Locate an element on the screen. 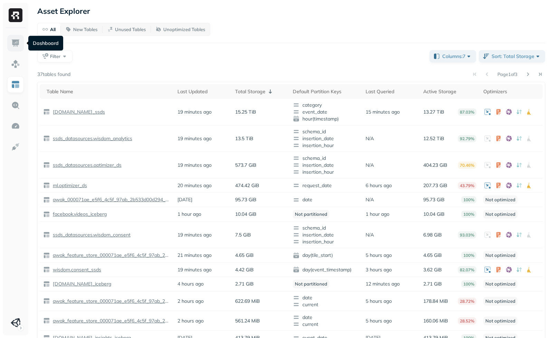  p: Page 1 of 3 is located at coordinates (507, 74).